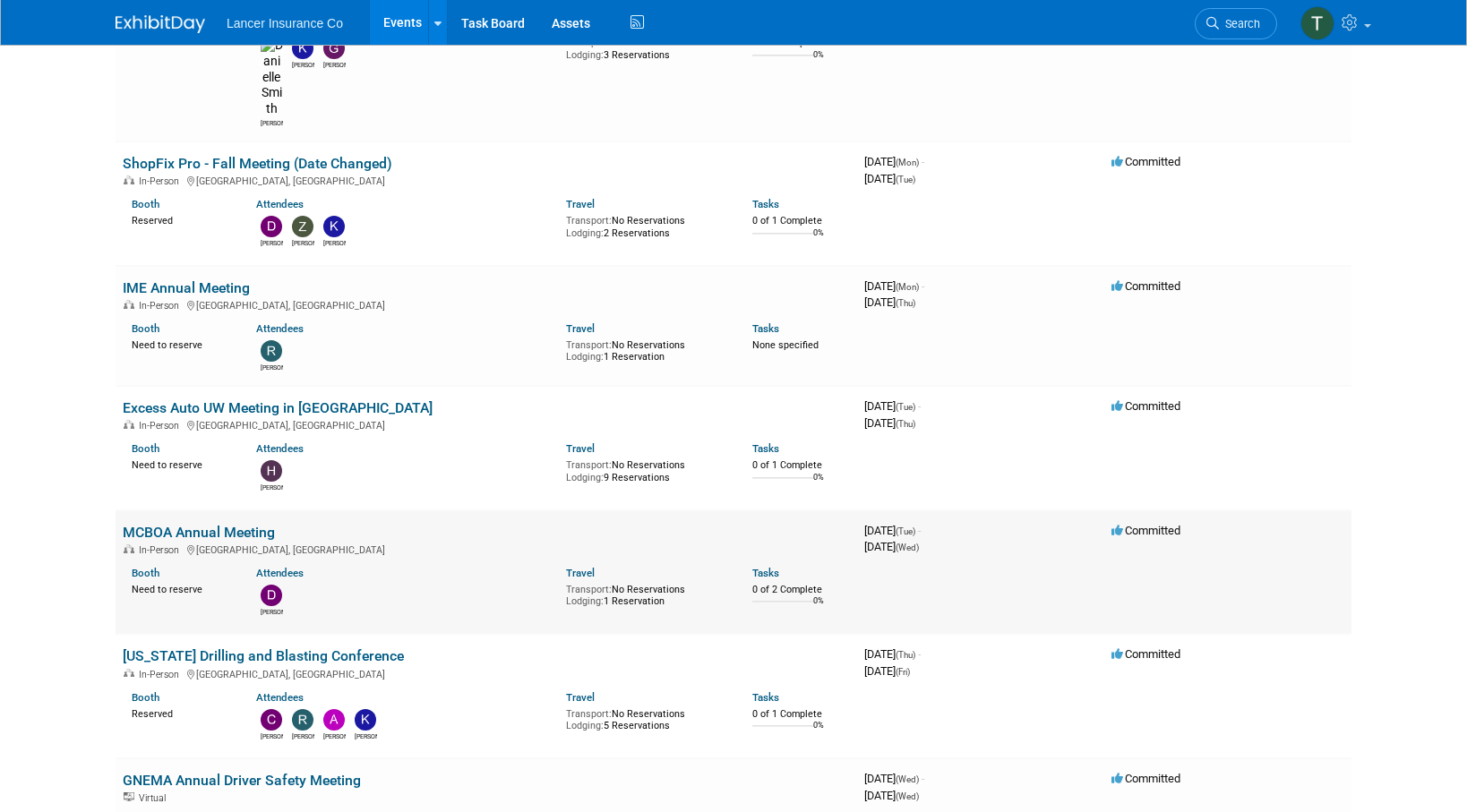 This screenshot has height=812, width=1467. I want to click on img: David Butcher, so click(271, 595).